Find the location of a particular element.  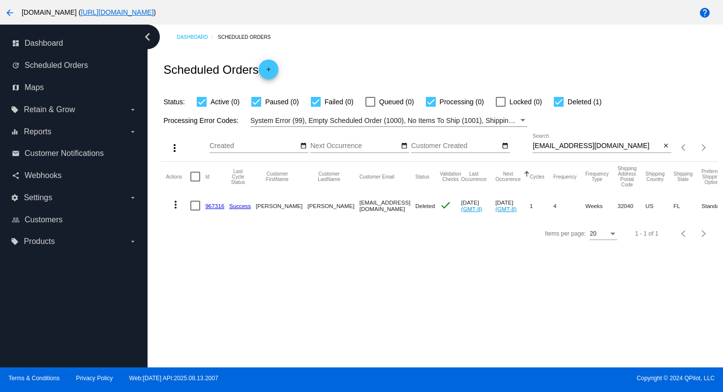

span: Settings is located at coordinates (38, 198).